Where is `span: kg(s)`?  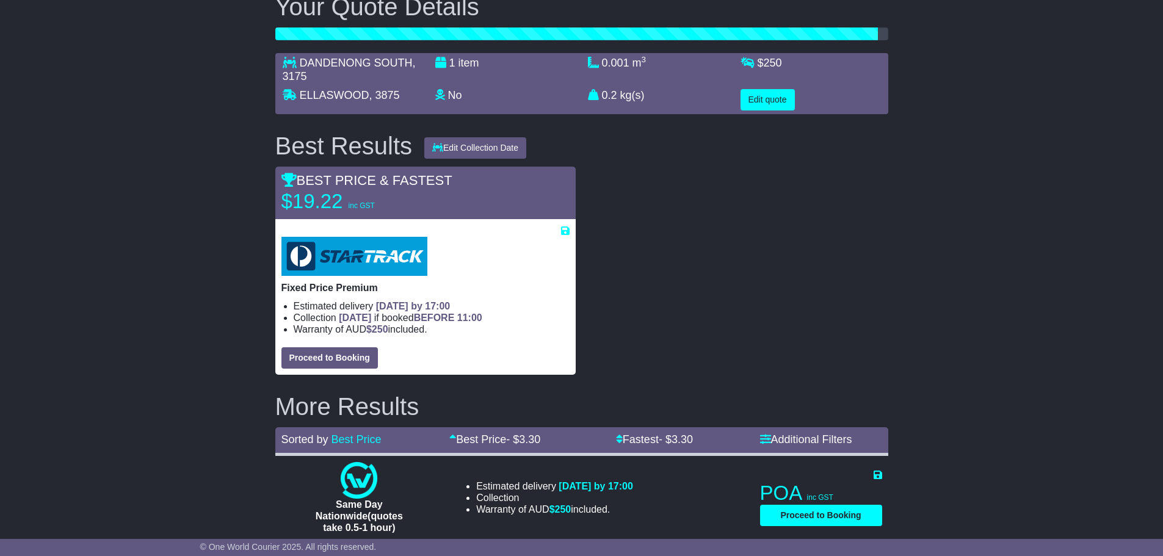
span: kg(s) is located at coordinates (633, 95).